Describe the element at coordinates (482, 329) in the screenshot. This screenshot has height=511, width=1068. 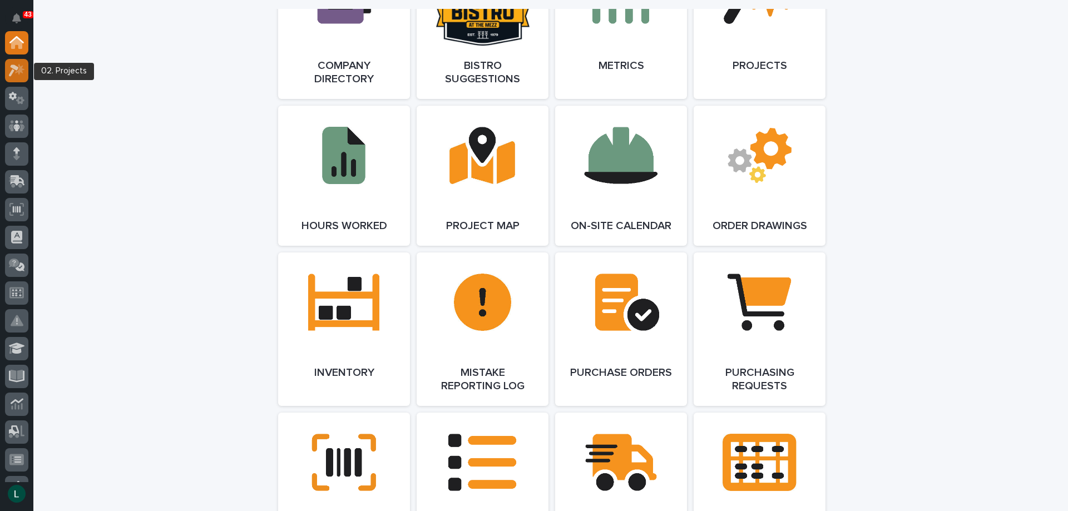
I see `a: Mistake Reporting Log` at that location.